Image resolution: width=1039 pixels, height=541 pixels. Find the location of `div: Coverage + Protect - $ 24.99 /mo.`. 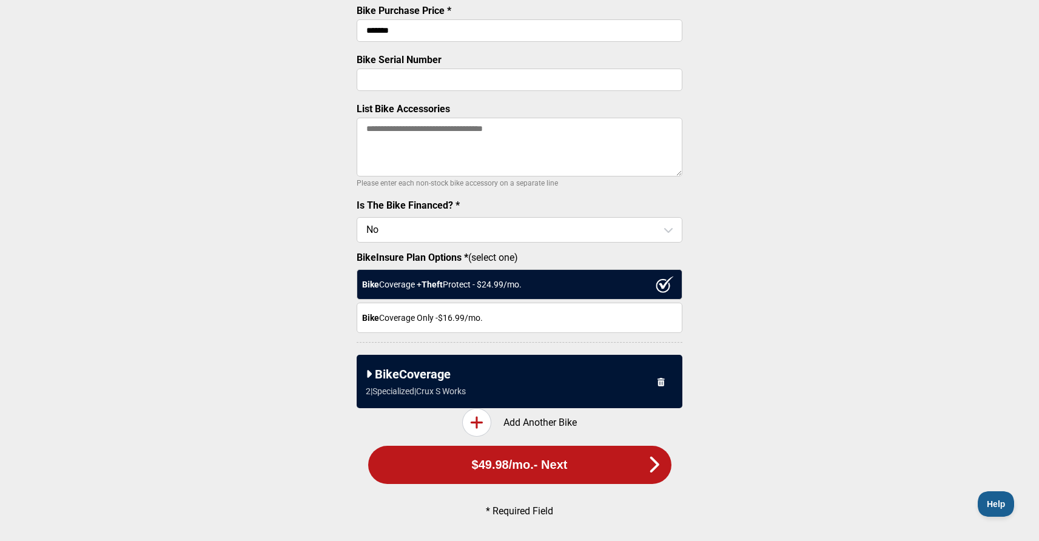

div: Coverage + Protect - $ 24.99 /mo. is located at coordinates (519, 284).